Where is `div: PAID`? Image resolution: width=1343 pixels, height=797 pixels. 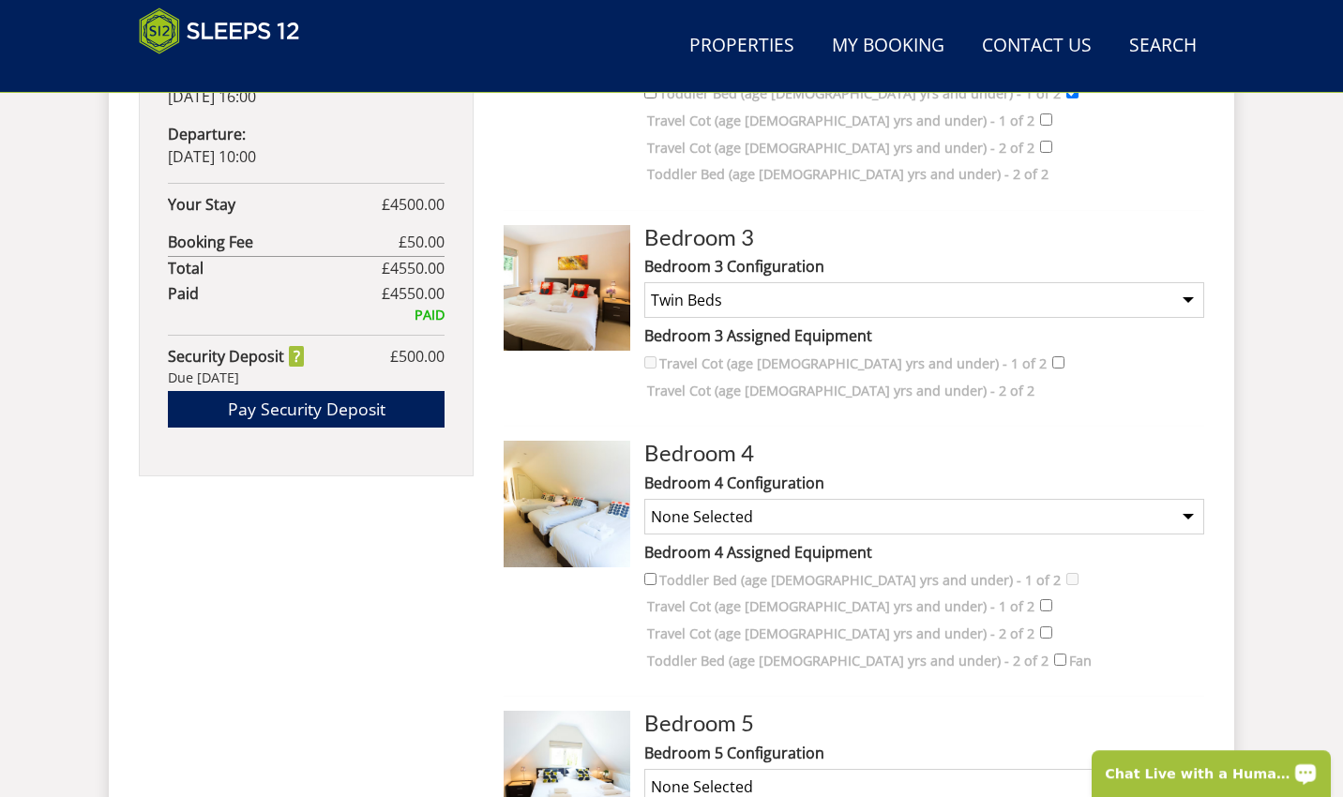 div: PAID is located at coordinates (306, 315).